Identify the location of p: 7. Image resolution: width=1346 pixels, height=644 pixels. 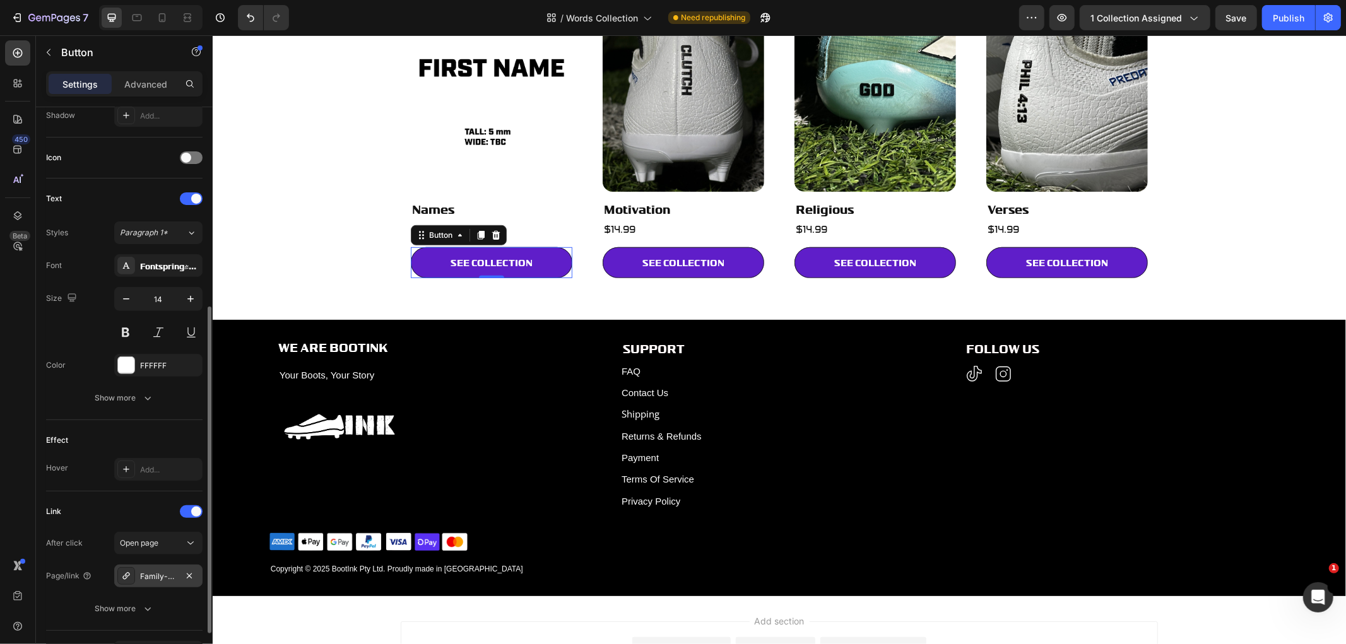
(85, 18).